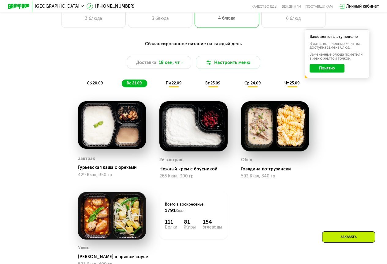 The width and height of the screenshot is (387, 264). I want to click on div: 268 Ккал, 300 гр, so click(193, 176).